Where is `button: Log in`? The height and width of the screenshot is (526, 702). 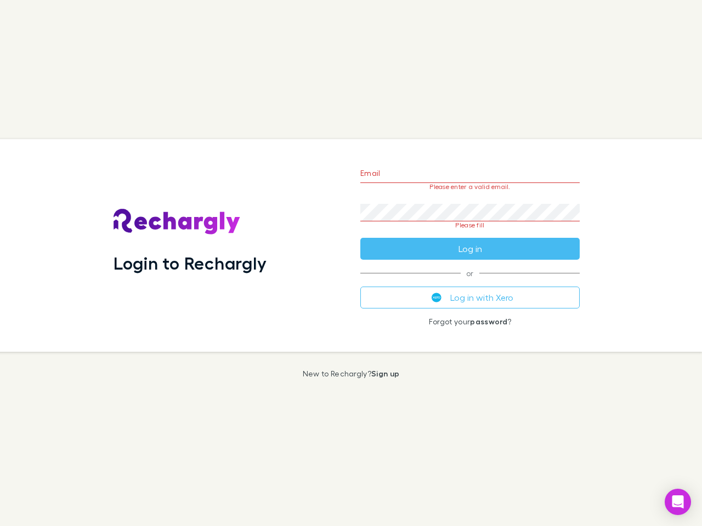
button: Log in is located at coordinates (470, 249).